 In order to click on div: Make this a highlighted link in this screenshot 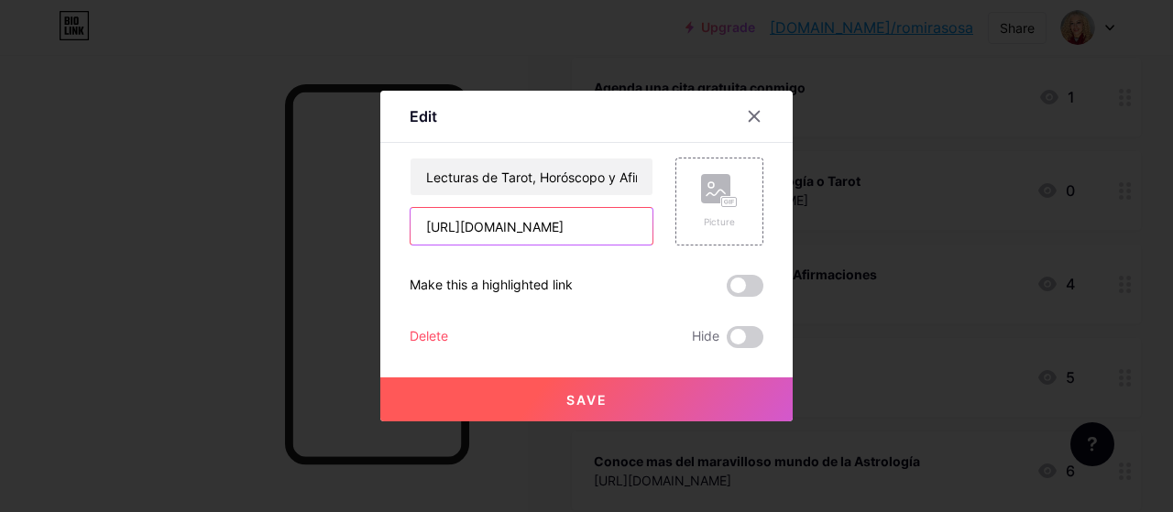, I will do `click(491, 286)`.